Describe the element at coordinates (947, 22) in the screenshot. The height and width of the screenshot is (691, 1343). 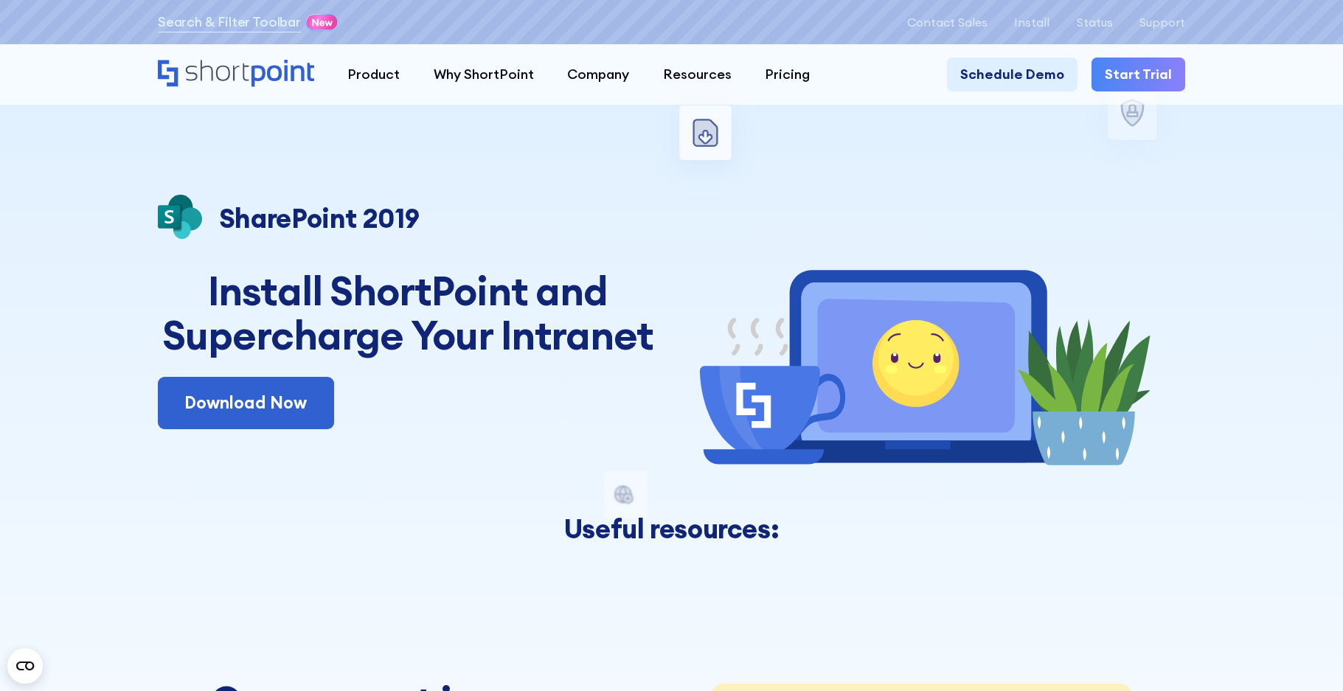
I see `a: Contact Sales` at that location.